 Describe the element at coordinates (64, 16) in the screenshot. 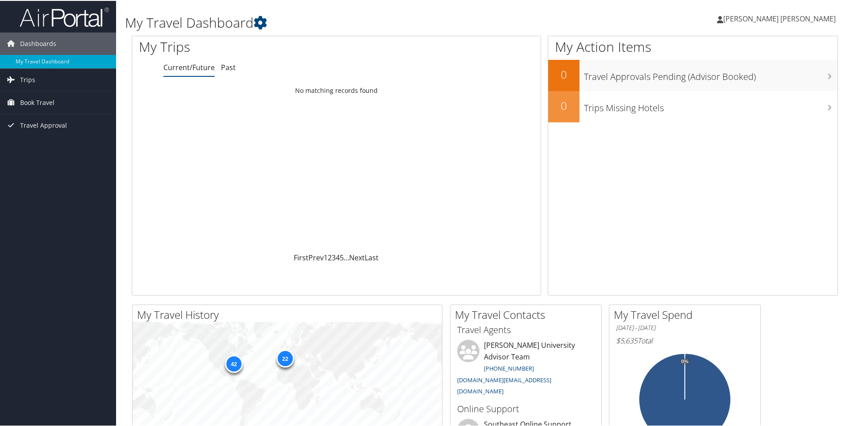

I see `img: airportal-logo.png` at that location.